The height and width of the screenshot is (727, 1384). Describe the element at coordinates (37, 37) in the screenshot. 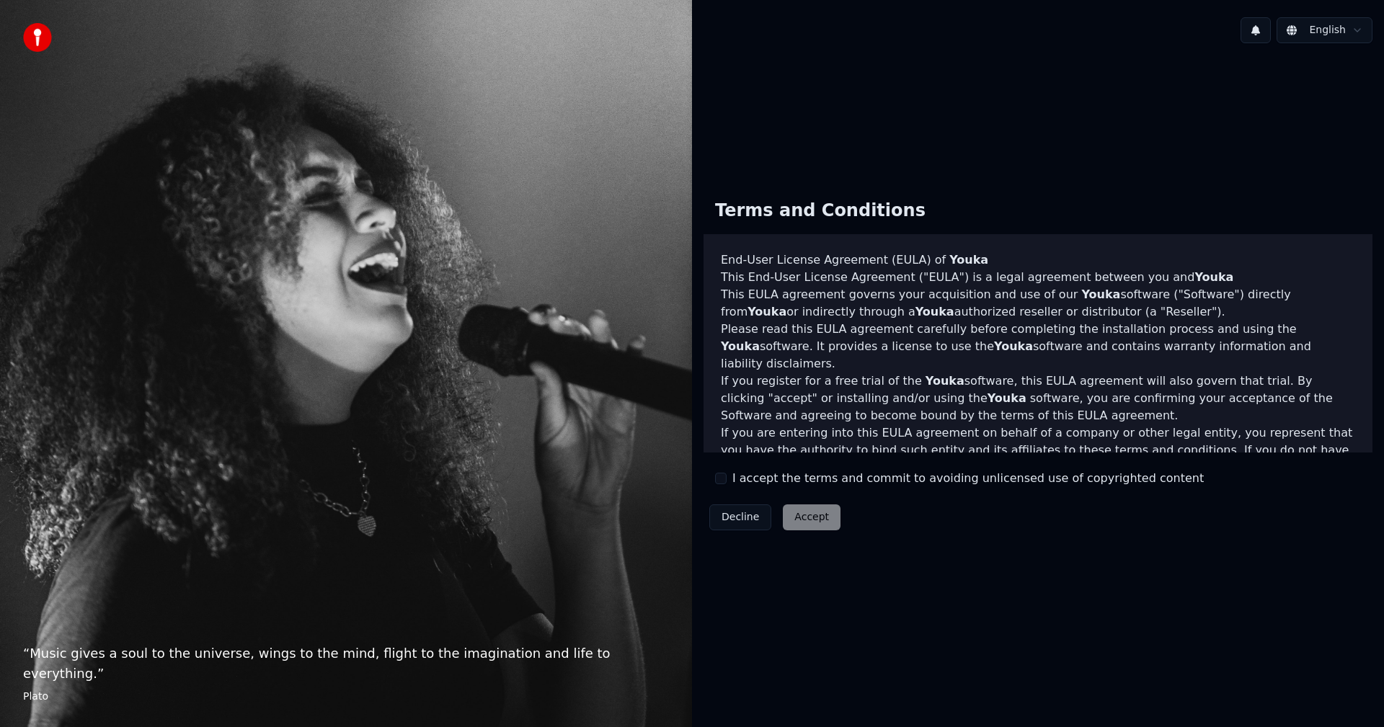

I see `img: youka` at that location.